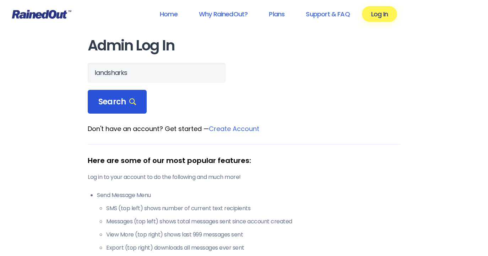 This screenshot has height=256, width=488. What do you see at coordinates (117, 102) in the screenshot?
I see `div: Search` at bounding box center [117, 102].